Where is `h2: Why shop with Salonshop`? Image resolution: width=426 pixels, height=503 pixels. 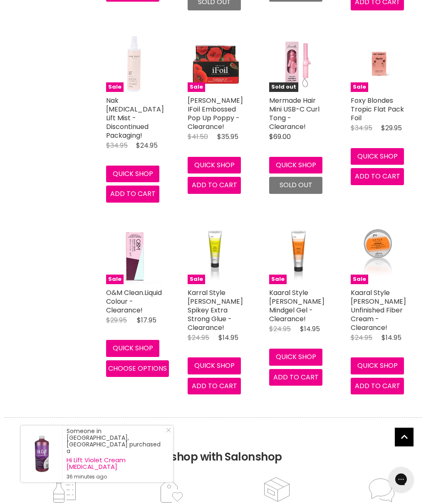 h2: Why shop with Salonshop is located at coordinates (213, 447).